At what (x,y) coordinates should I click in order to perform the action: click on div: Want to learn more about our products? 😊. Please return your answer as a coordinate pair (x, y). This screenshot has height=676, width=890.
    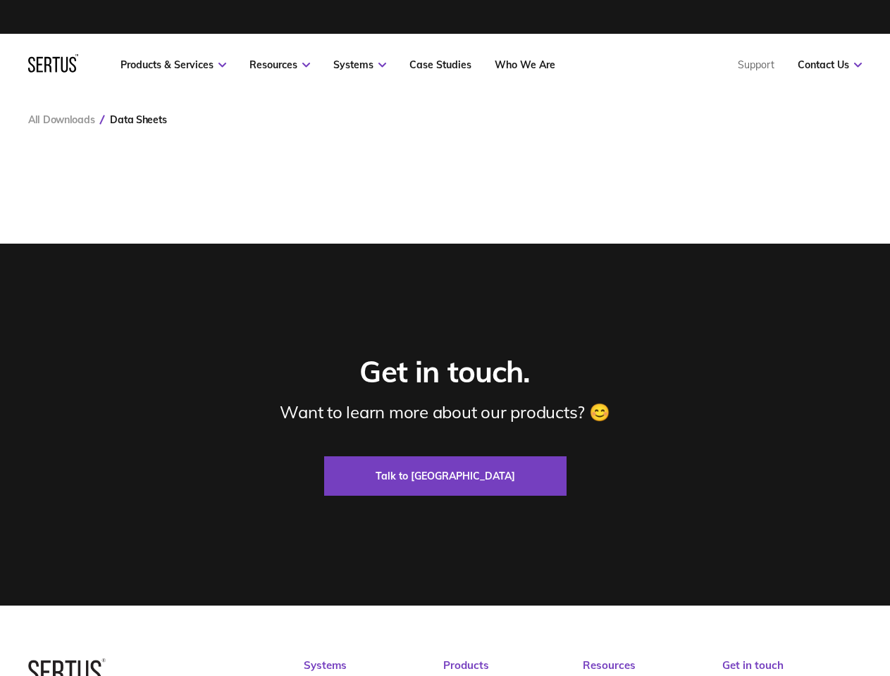
    Looking at the image, I should click on (445, 412).